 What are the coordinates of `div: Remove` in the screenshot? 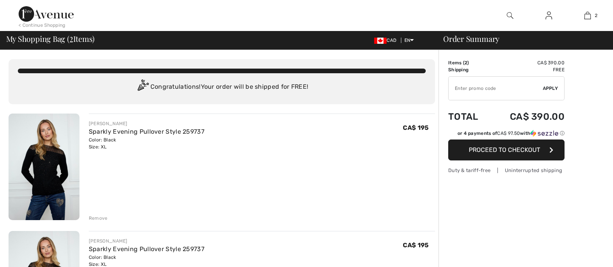 It's located at (98, 218).